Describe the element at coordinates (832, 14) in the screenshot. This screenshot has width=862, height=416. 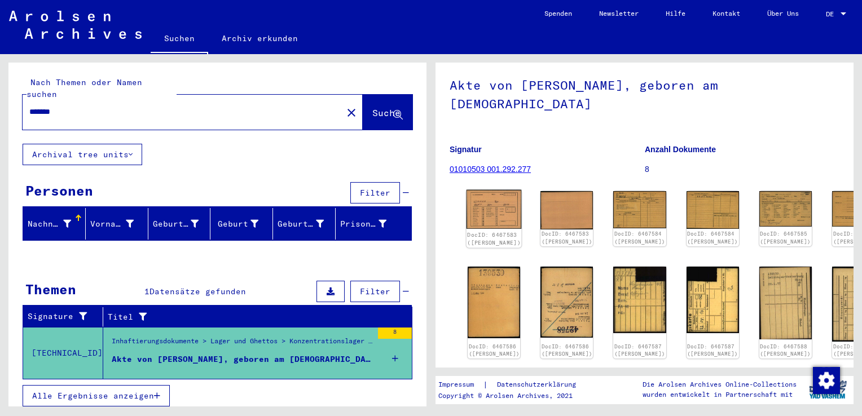
I see `span: DE` at that location.